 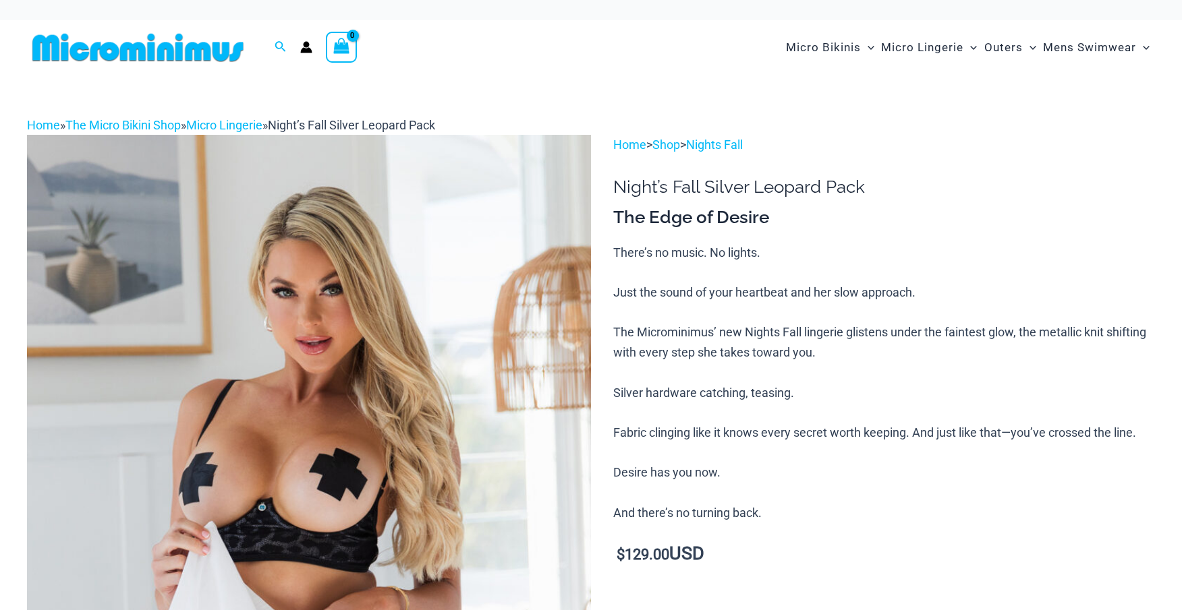 I want to click on a: Micro LingerieMenu ToggleMenu Toggle, so click(x=929, y=47).